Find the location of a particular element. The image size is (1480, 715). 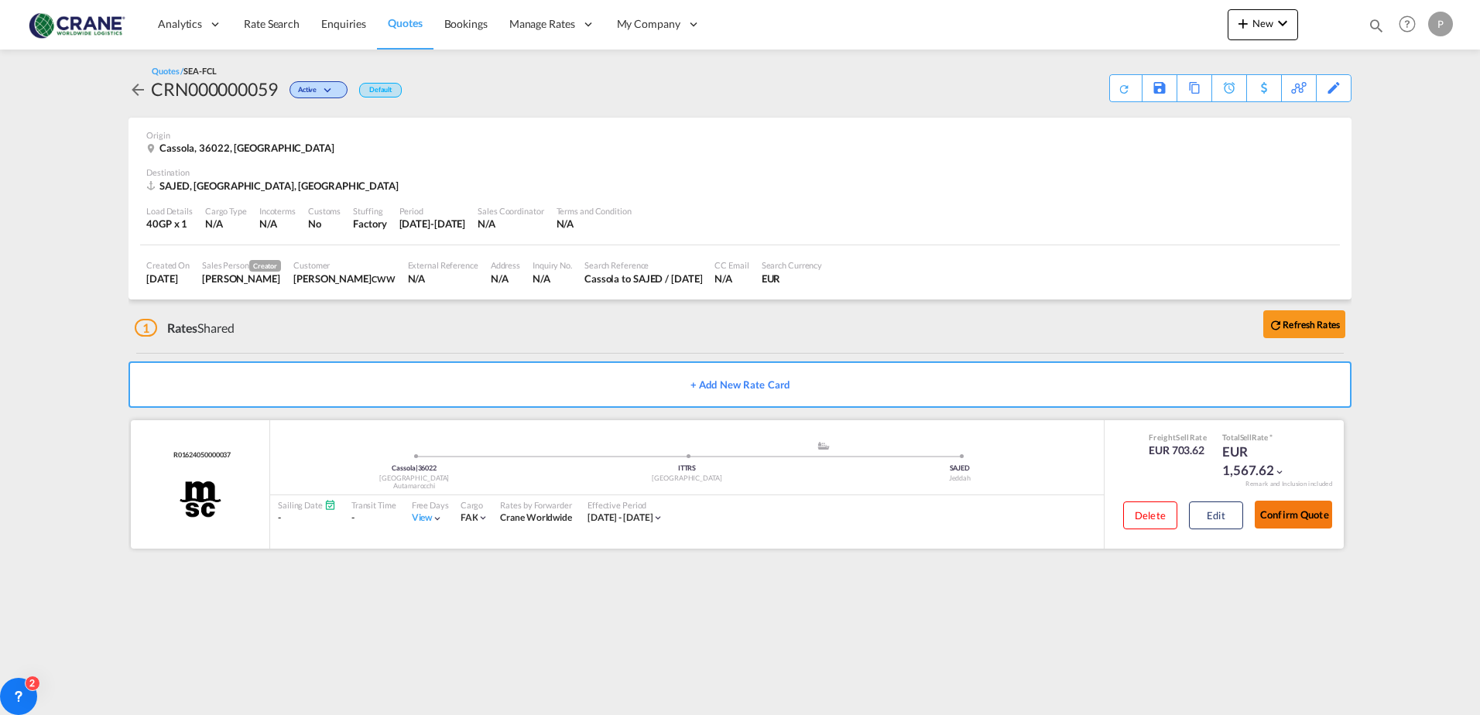

div: Address is located at coordinates (506, 265).